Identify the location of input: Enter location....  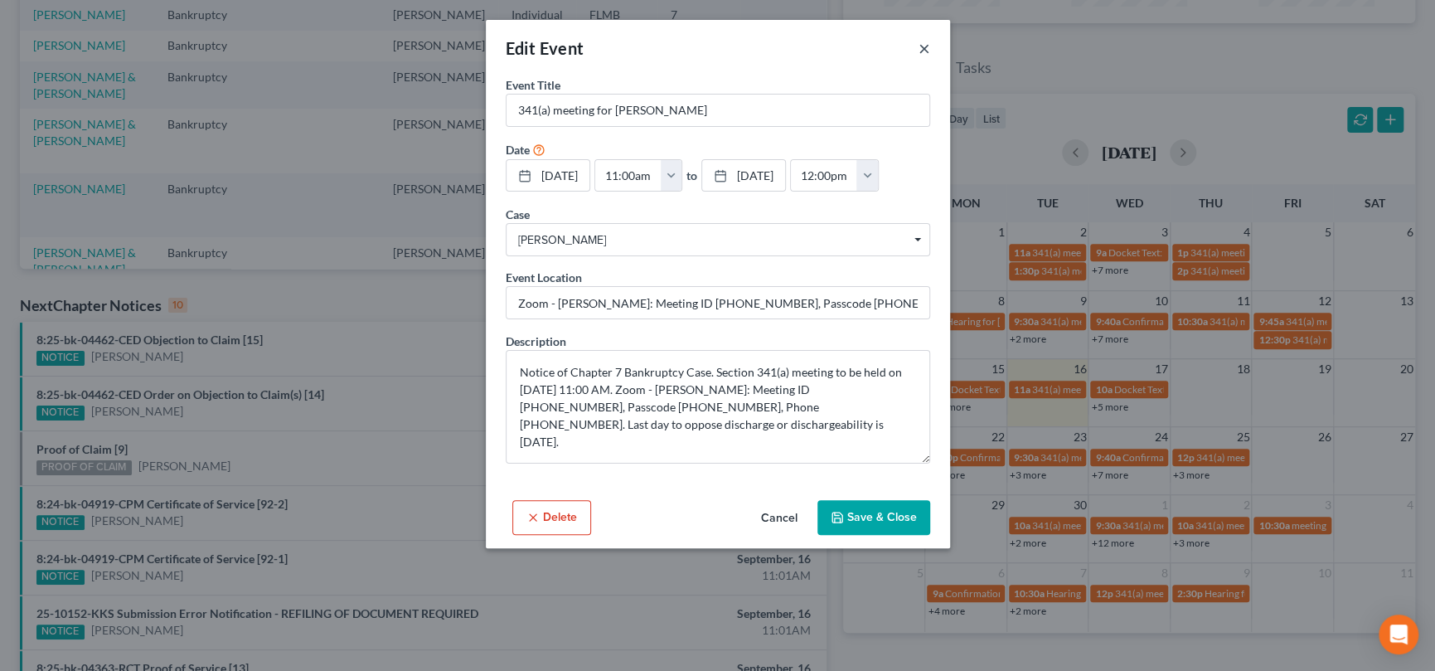
(718, 303).